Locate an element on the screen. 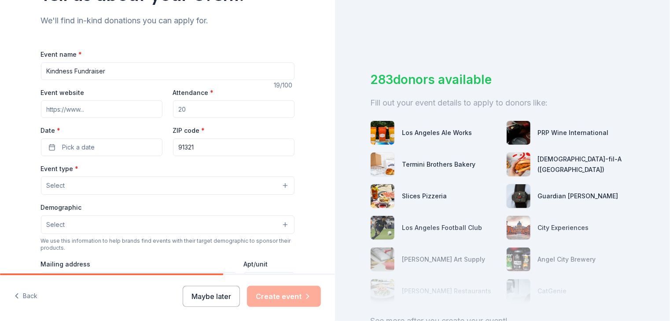  button: Pick a date is located at coordinates (102, 147).